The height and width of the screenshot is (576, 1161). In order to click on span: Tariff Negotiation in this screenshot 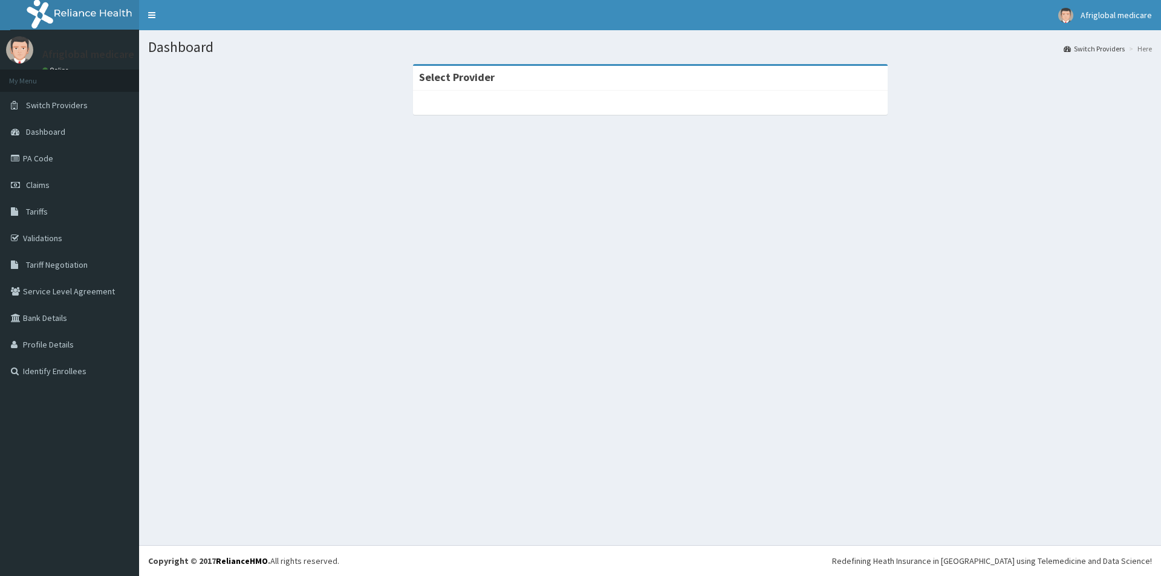, I will do `click(57, 265)`.